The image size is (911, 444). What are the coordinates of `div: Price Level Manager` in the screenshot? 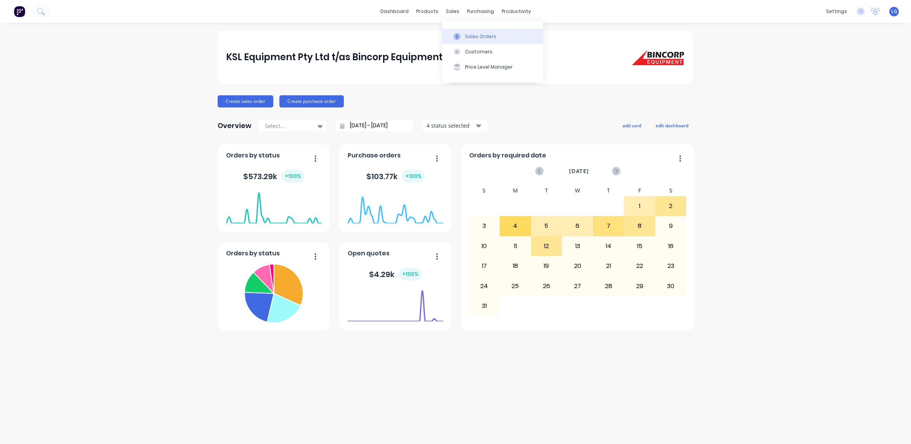 It's located at (489, 67).